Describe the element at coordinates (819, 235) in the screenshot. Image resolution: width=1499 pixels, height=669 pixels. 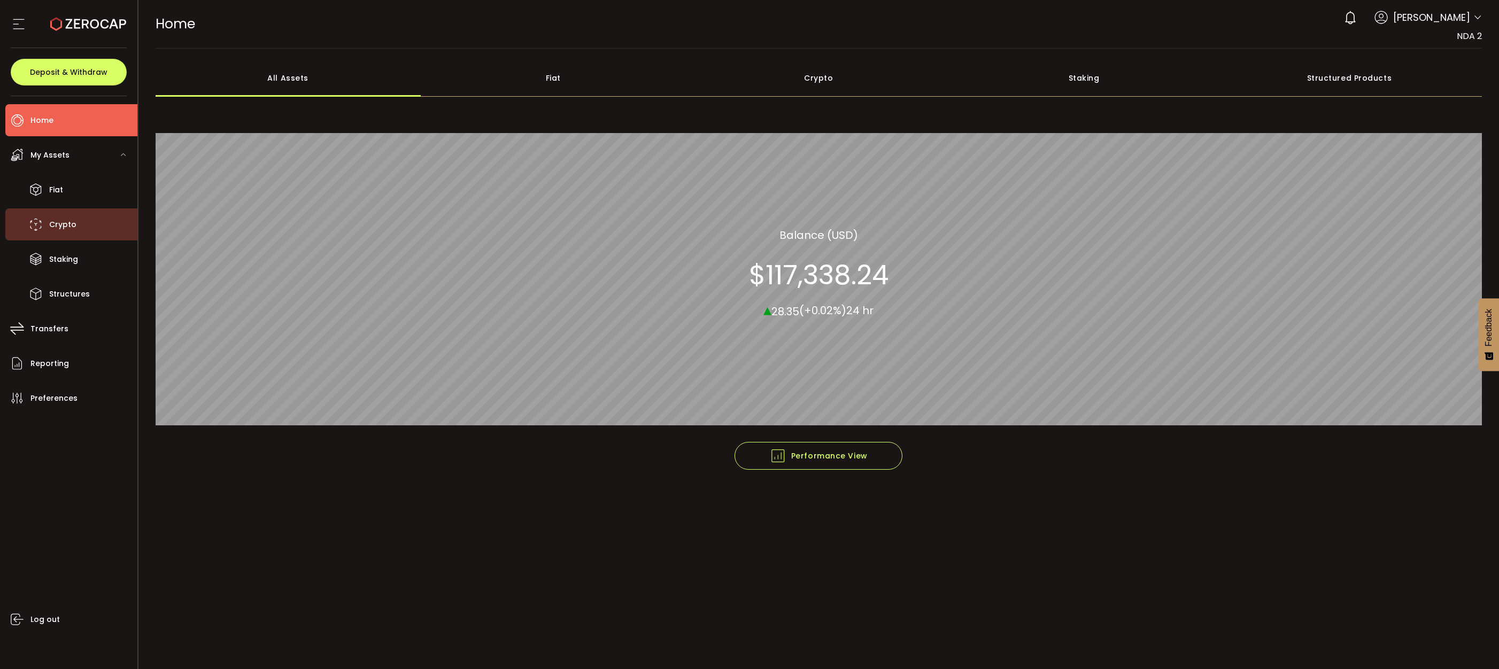
I see `section: Balance (USD)` at that location.